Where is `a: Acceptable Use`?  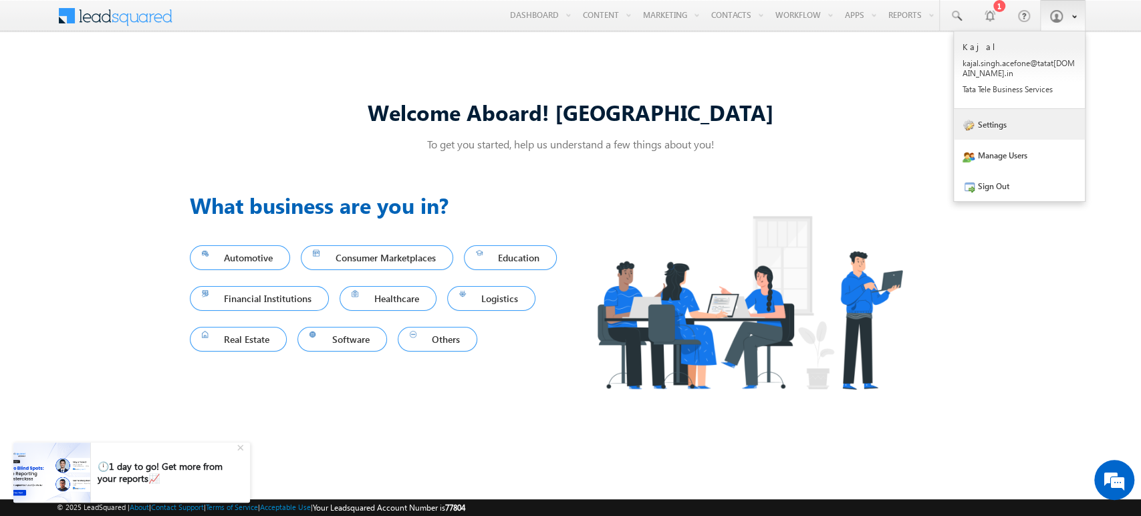
a: Acceptable Use is located at coordinates (285, 507).